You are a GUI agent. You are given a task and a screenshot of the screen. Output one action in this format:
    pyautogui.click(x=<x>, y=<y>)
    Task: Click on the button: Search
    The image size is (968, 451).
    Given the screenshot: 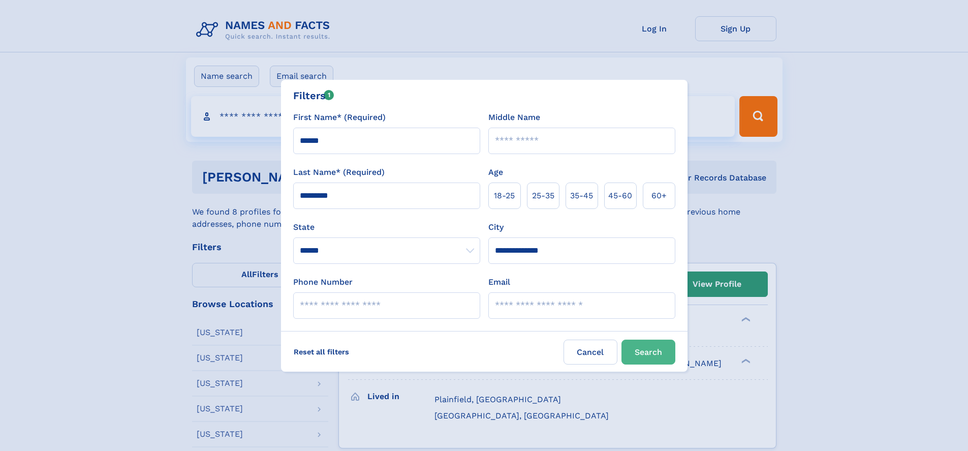 What is the action you would take?
    pyautogui.click(x=649, y=352)
    